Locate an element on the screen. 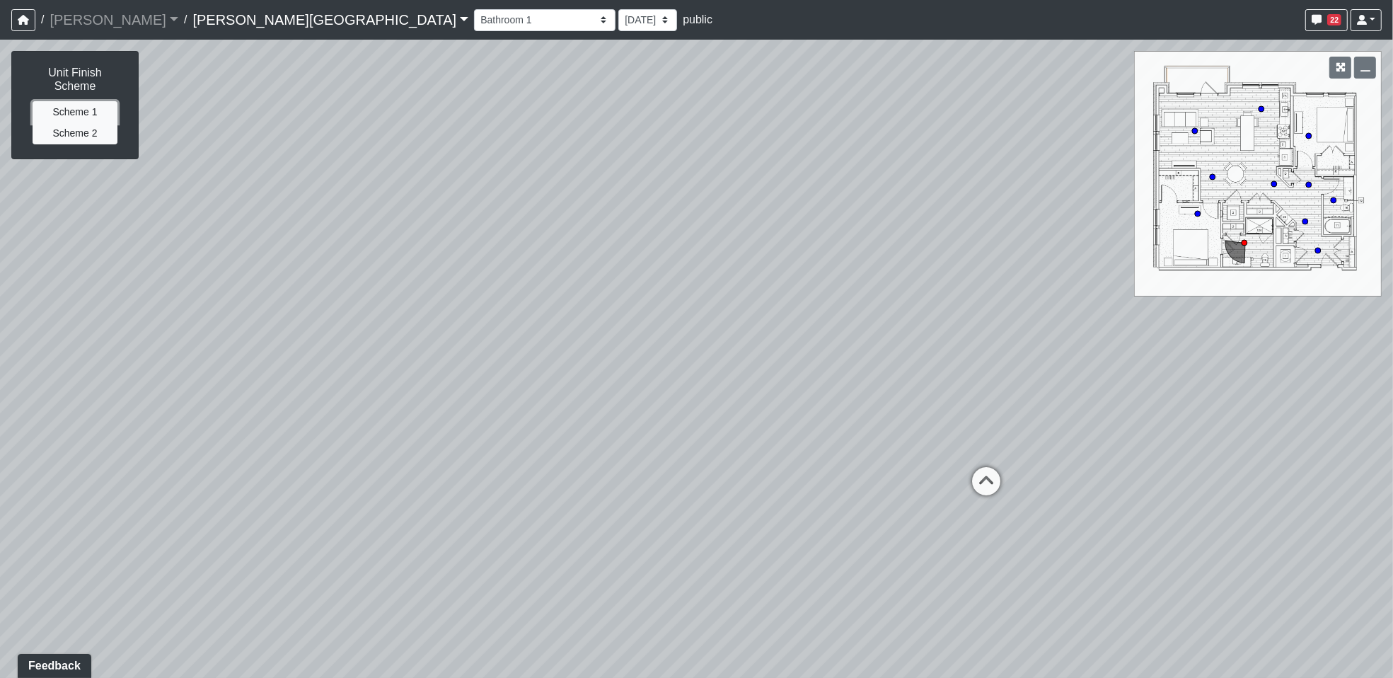 This screenshot has width=1393, height=678. h6: Unit Finish Scheme is located at coordinates (75, 79).